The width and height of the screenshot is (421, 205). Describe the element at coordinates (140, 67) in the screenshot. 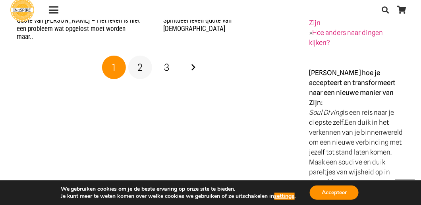

I see `span: 2` at that location.